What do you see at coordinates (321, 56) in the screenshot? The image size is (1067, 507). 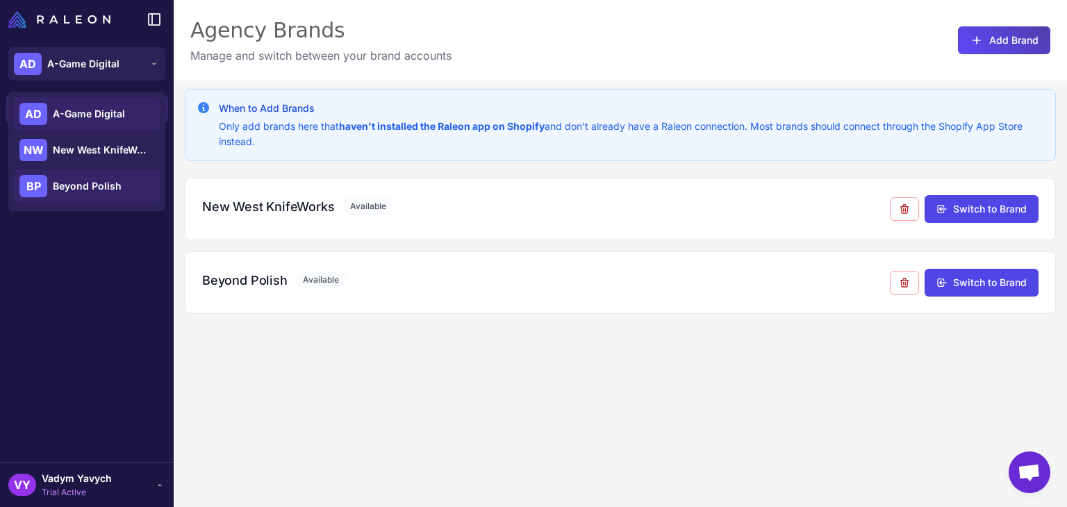 I see `p: Manage and switch between your brand accounts` at bounding box center [321, 56].